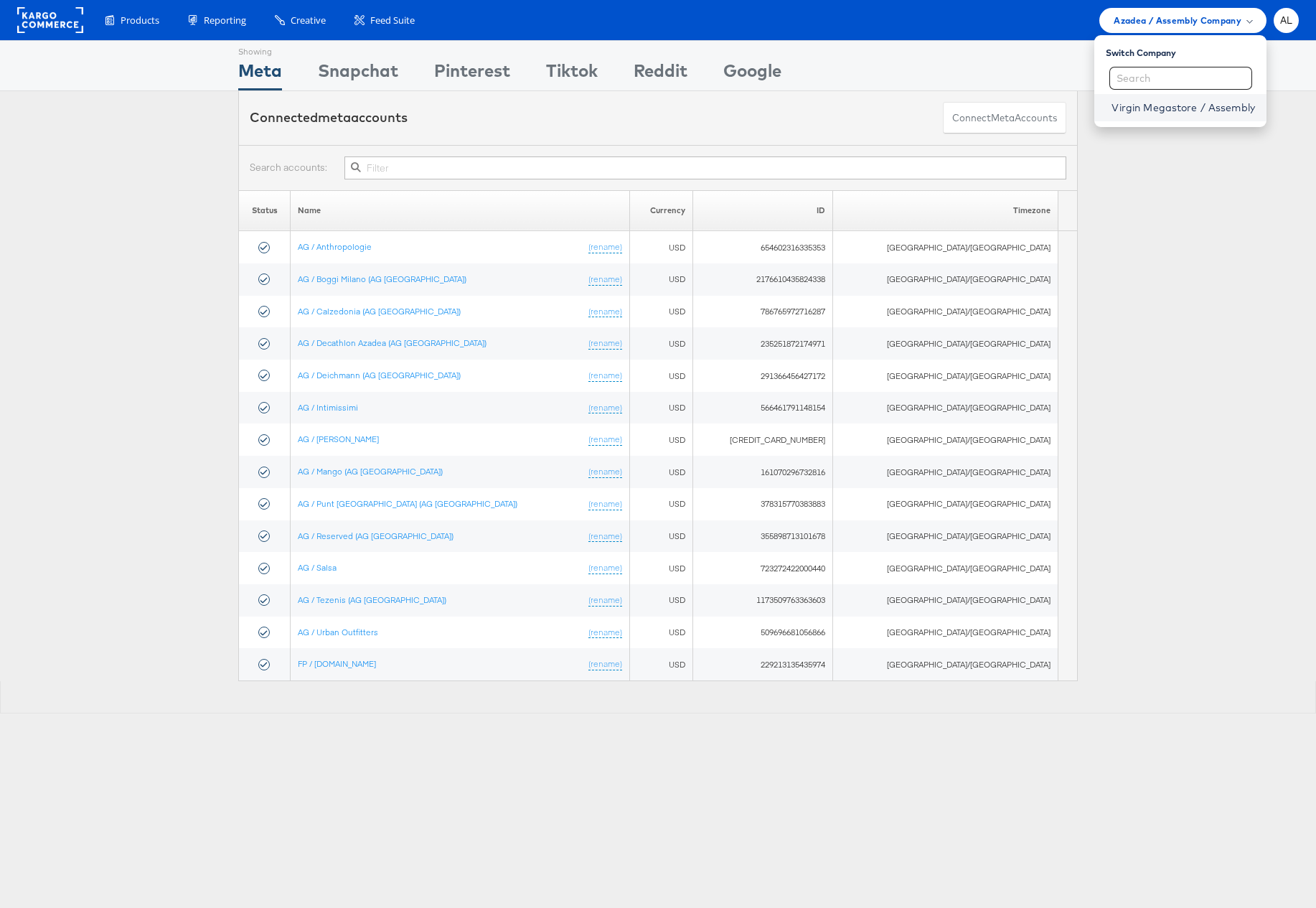 This screenshot has height=908, width=1316. Describe the element at coordinates (763, 536) in the screenshot. I see `td: 355898713101678` at that location.